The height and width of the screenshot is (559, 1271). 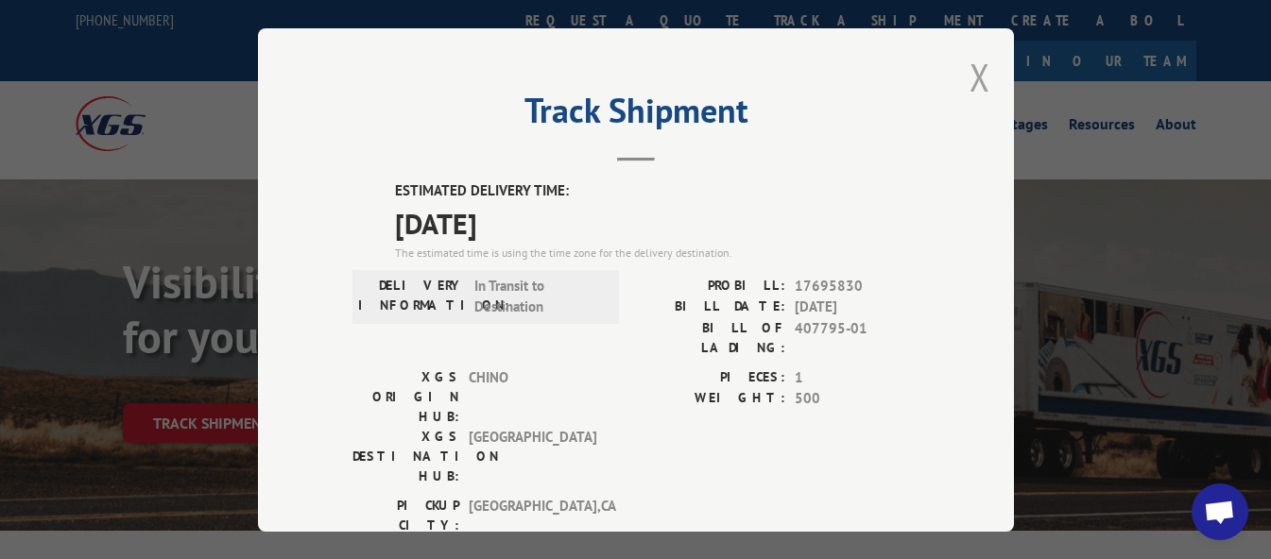 What do you see at coordinates (1220, 512) in the screenshot?
I see `div: Open chat` at bounding box center [1220, 512].